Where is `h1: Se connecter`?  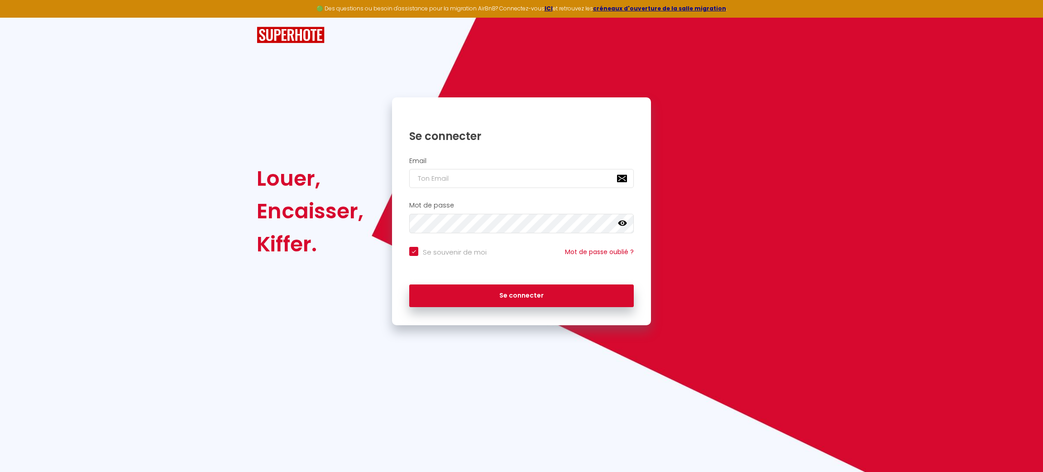 h1: Se connecter is located at coordinates (522, 136).